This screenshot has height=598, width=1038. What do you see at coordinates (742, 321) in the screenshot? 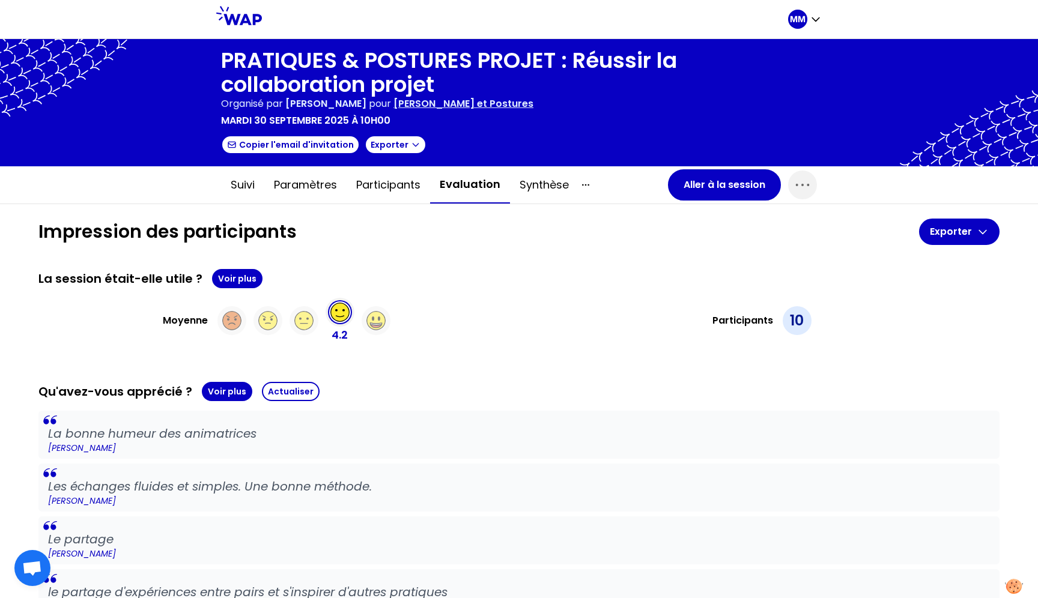
I see `h3: Participants` at bounding box center [742, 321].